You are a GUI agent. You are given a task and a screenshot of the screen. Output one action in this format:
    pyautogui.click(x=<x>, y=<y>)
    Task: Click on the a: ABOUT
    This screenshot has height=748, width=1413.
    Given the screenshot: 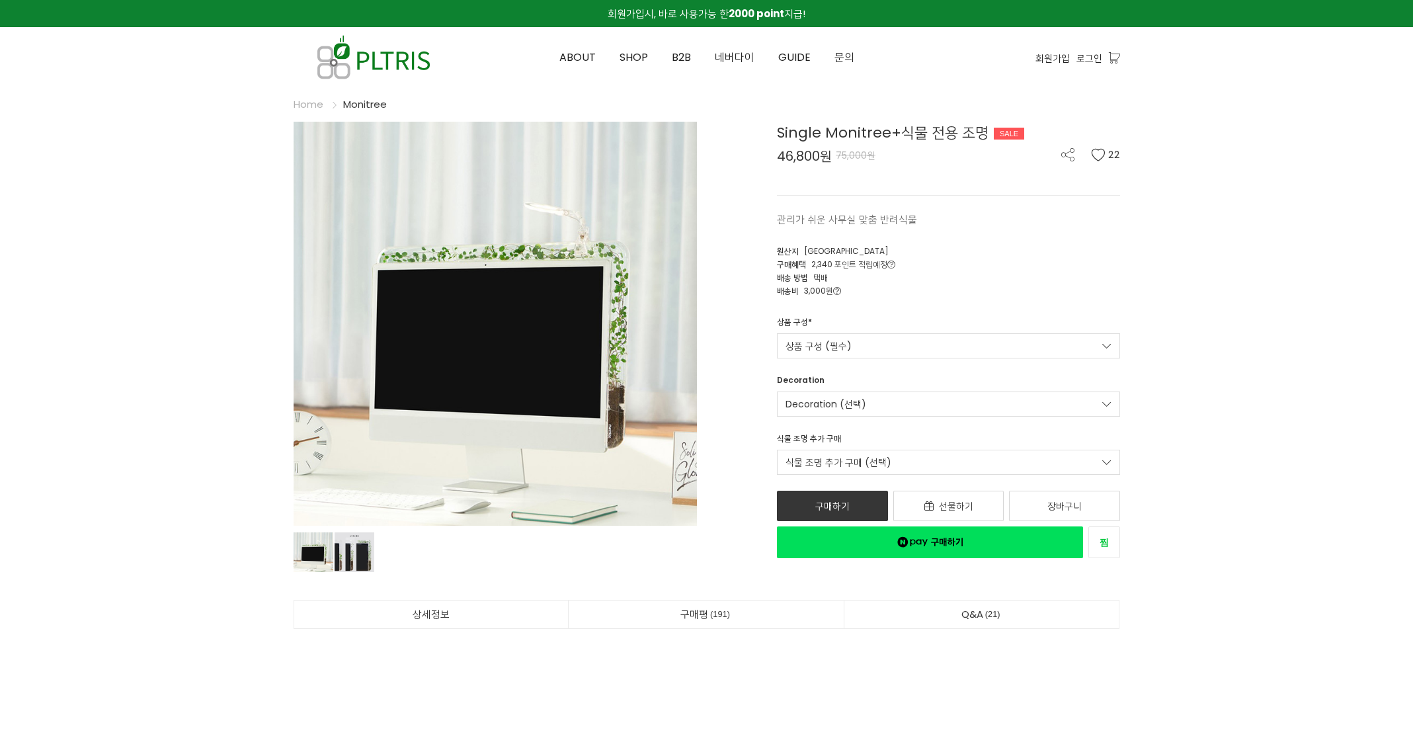 What is the action you would take?
    pyautogui.click(x=577, y=58)
    